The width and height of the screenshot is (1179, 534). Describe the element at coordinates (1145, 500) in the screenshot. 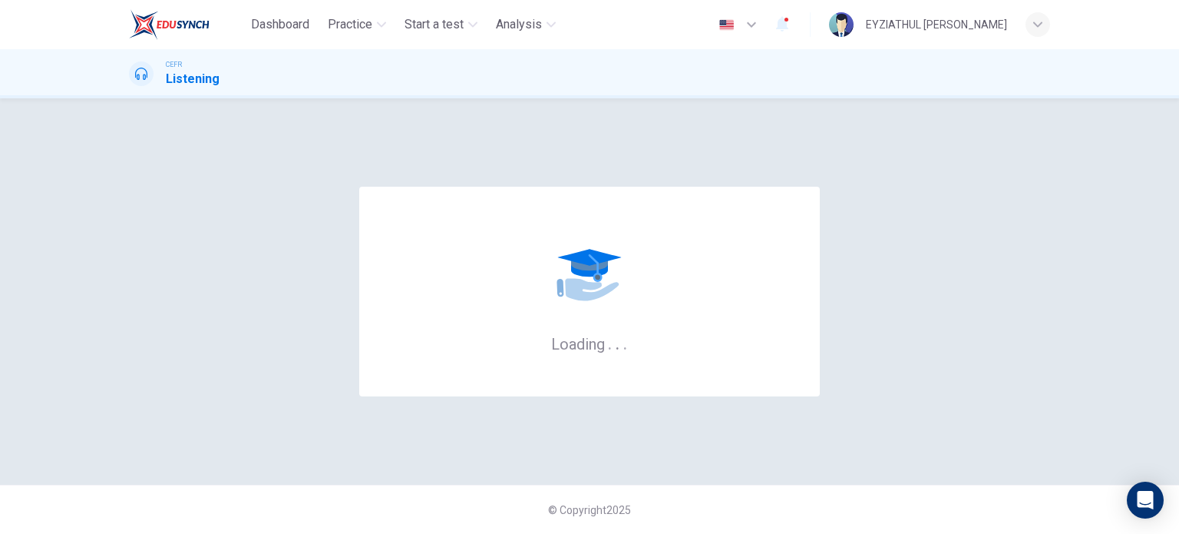

I see `div: Open Intercom Messenger` at that location.